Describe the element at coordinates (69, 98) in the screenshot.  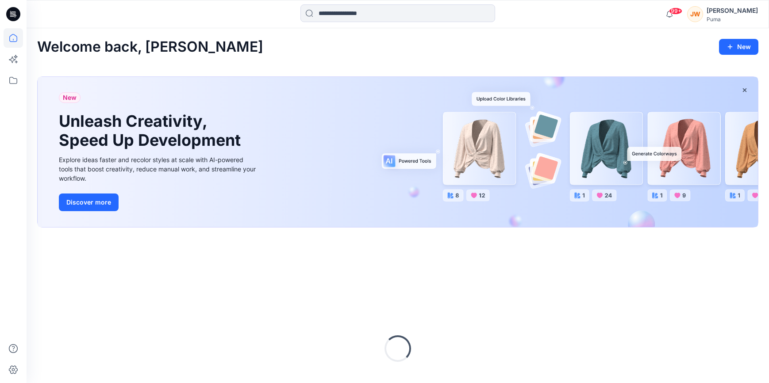
I see `span: New` at that location.